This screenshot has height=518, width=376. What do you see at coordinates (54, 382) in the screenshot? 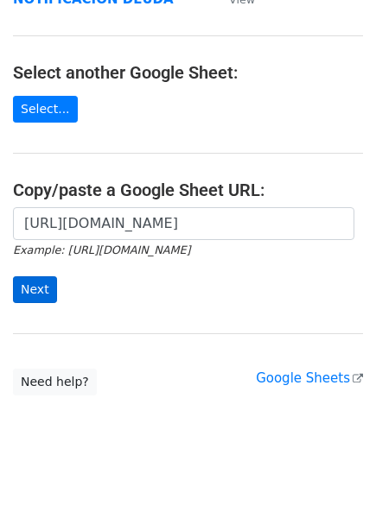
I see `a: Need help?` at bounding box center [54, 382].